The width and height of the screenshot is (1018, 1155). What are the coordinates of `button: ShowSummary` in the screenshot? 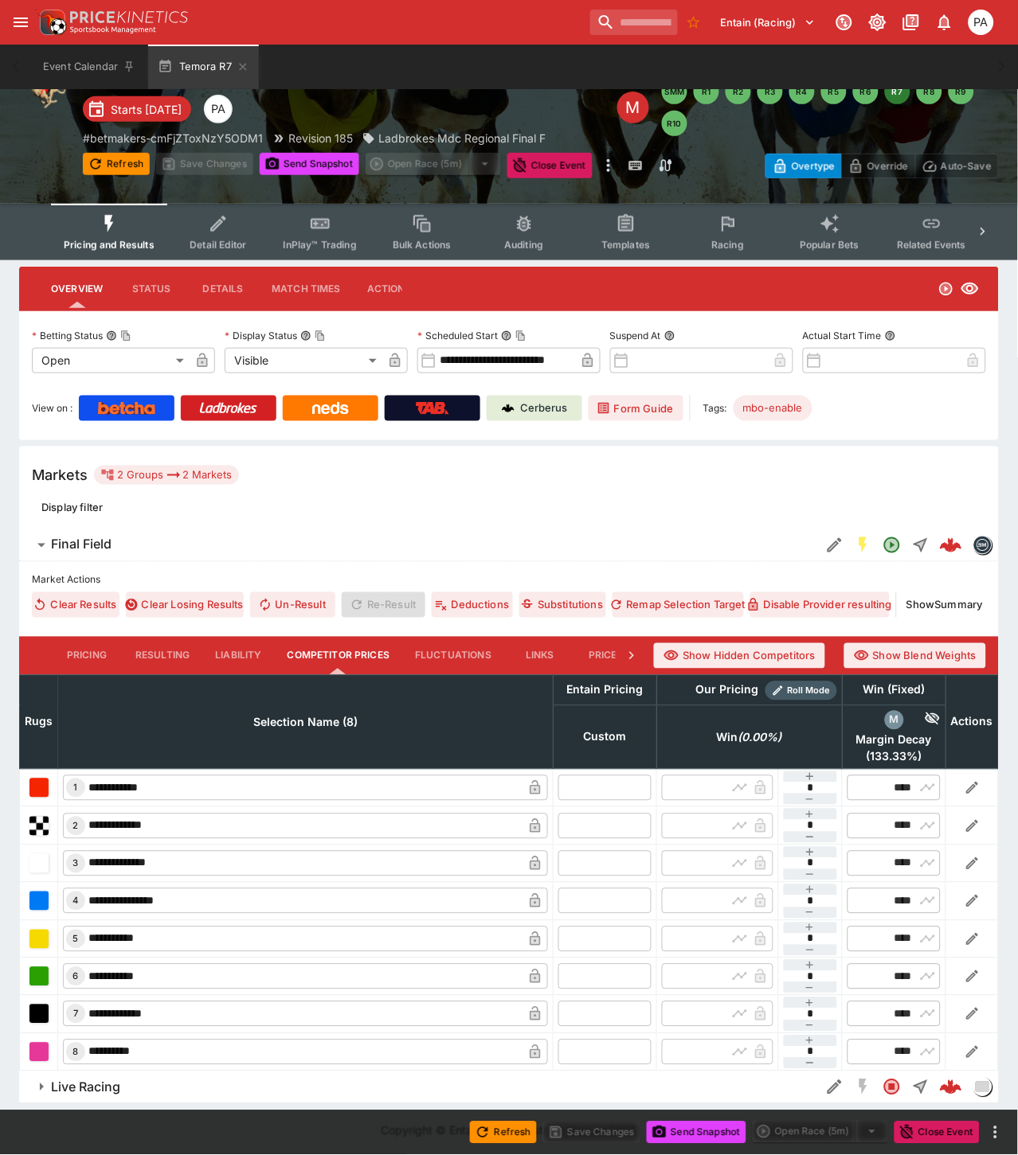 It's located at (944, 605).